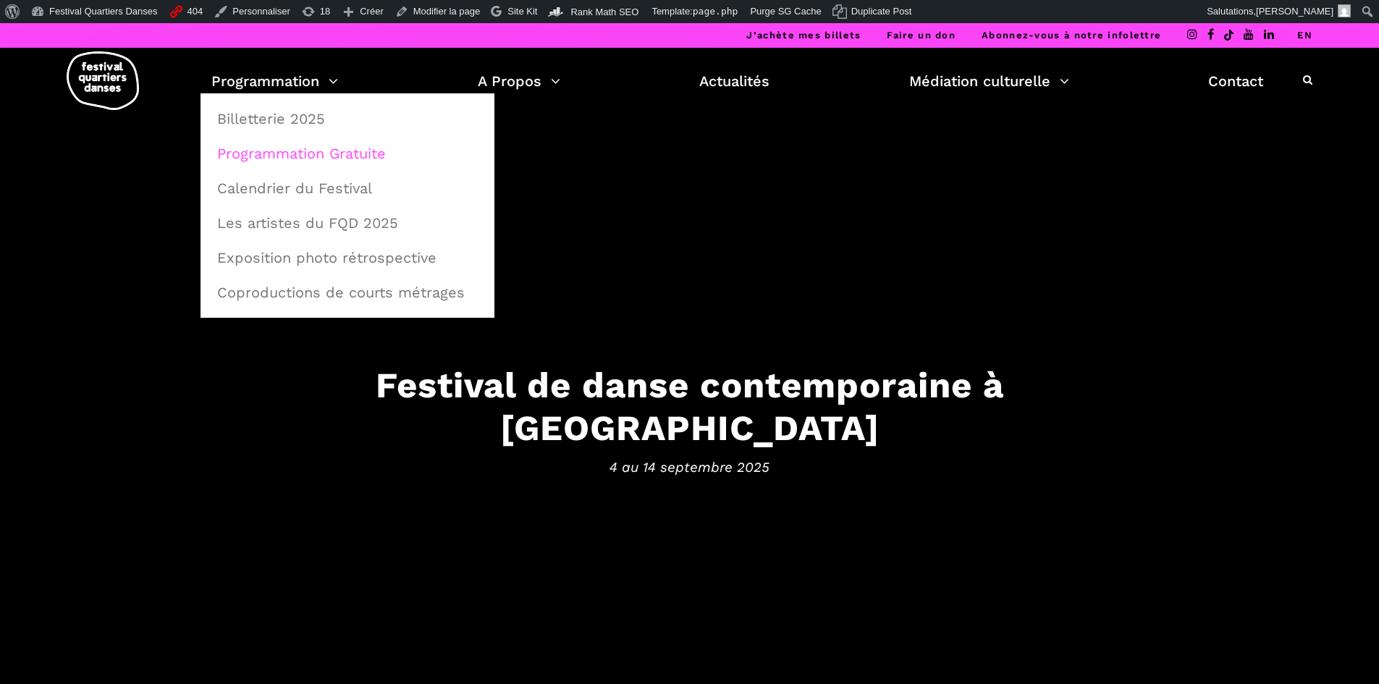 The height and width of the screenshot is (684, 1379). What do you see at coordinates (803, 35) in the screenshot?
I see `a: J’achète mes billets` at bounding box center [803, 35].